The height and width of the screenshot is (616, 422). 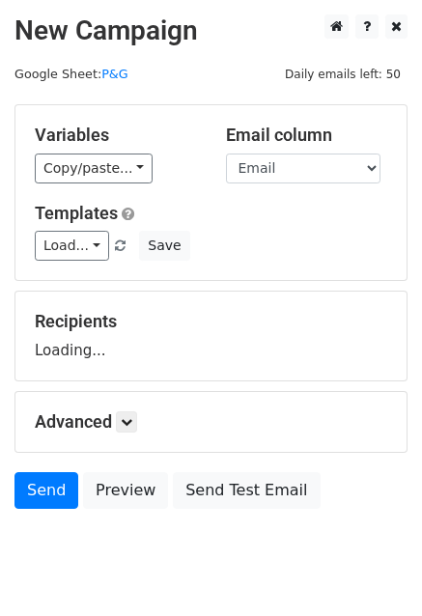 I want to click on h5: Variables, so click(x=116, y=135).